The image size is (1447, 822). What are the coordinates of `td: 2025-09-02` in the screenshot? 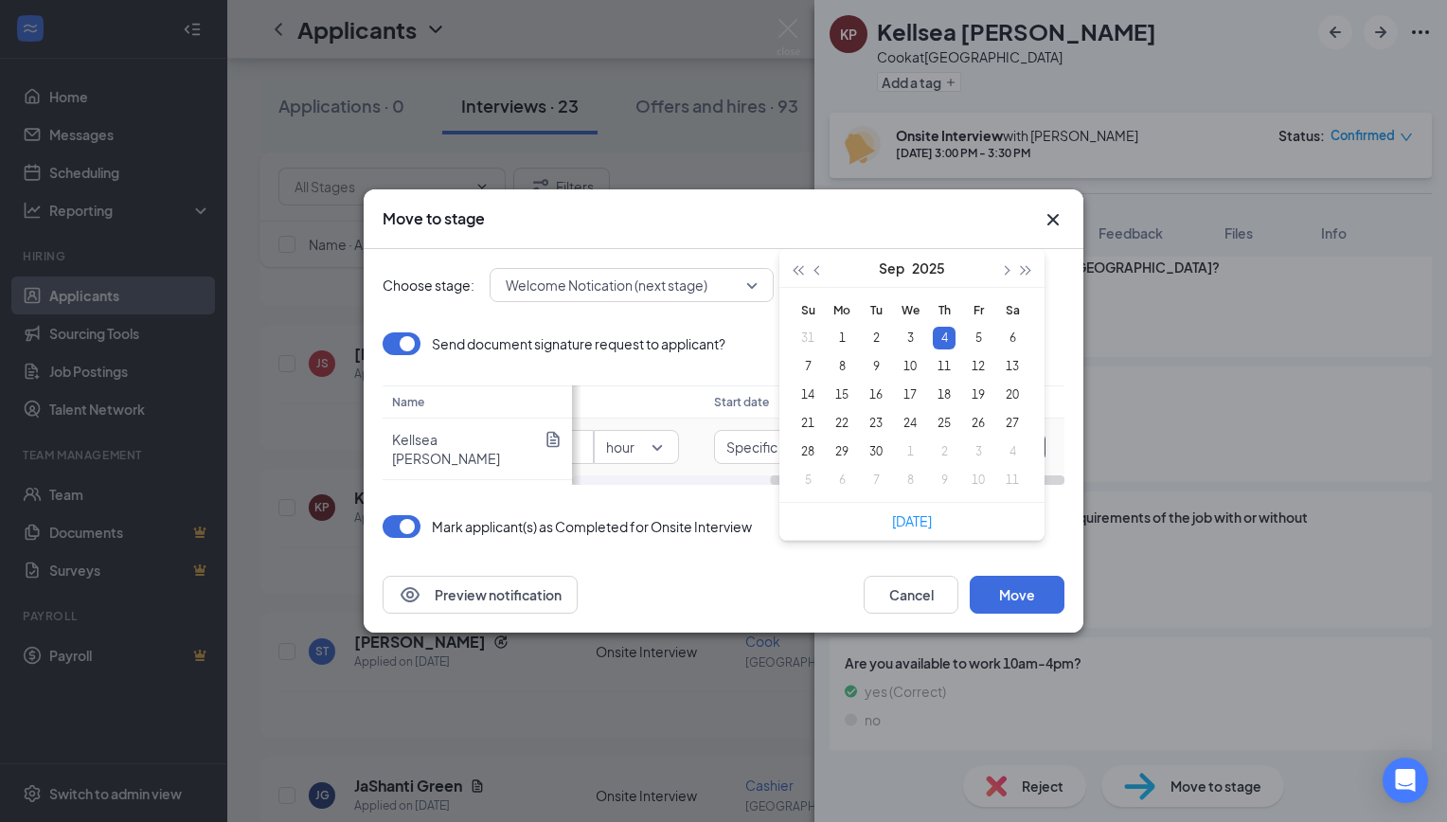 It's located at (876, 338).